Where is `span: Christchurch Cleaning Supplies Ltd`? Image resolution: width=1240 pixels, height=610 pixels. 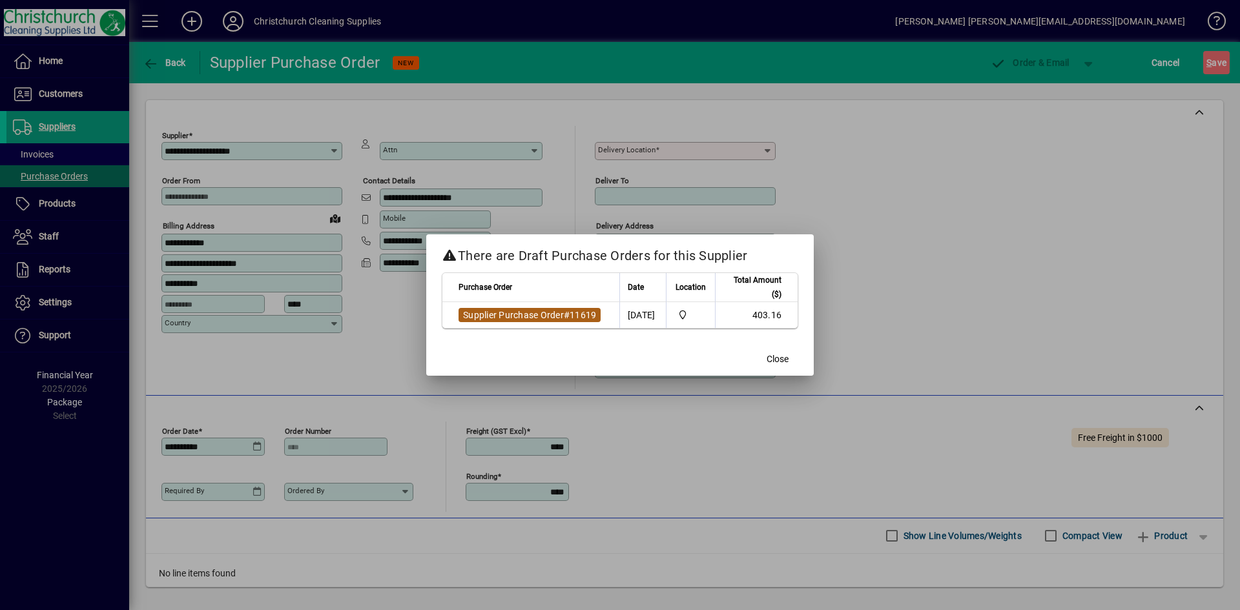 span: Christchurch Cleaning Supplies Ltd is located at coordinates (691, 315).